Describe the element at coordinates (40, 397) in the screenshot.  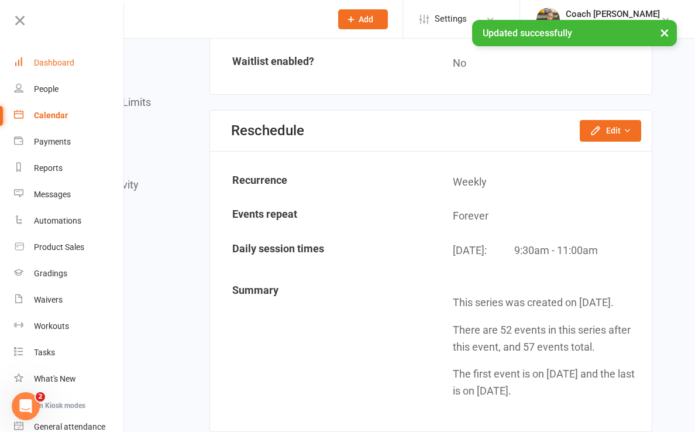
I see `span: 2` at that location.